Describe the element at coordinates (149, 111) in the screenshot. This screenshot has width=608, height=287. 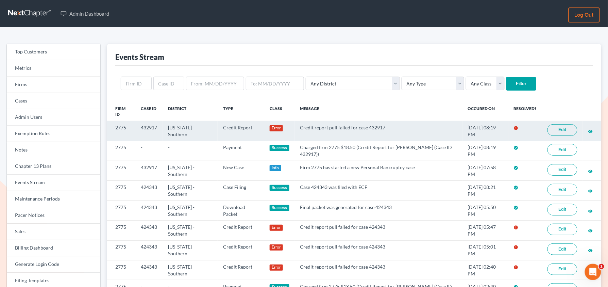
I see `th: Case ID` at that location.